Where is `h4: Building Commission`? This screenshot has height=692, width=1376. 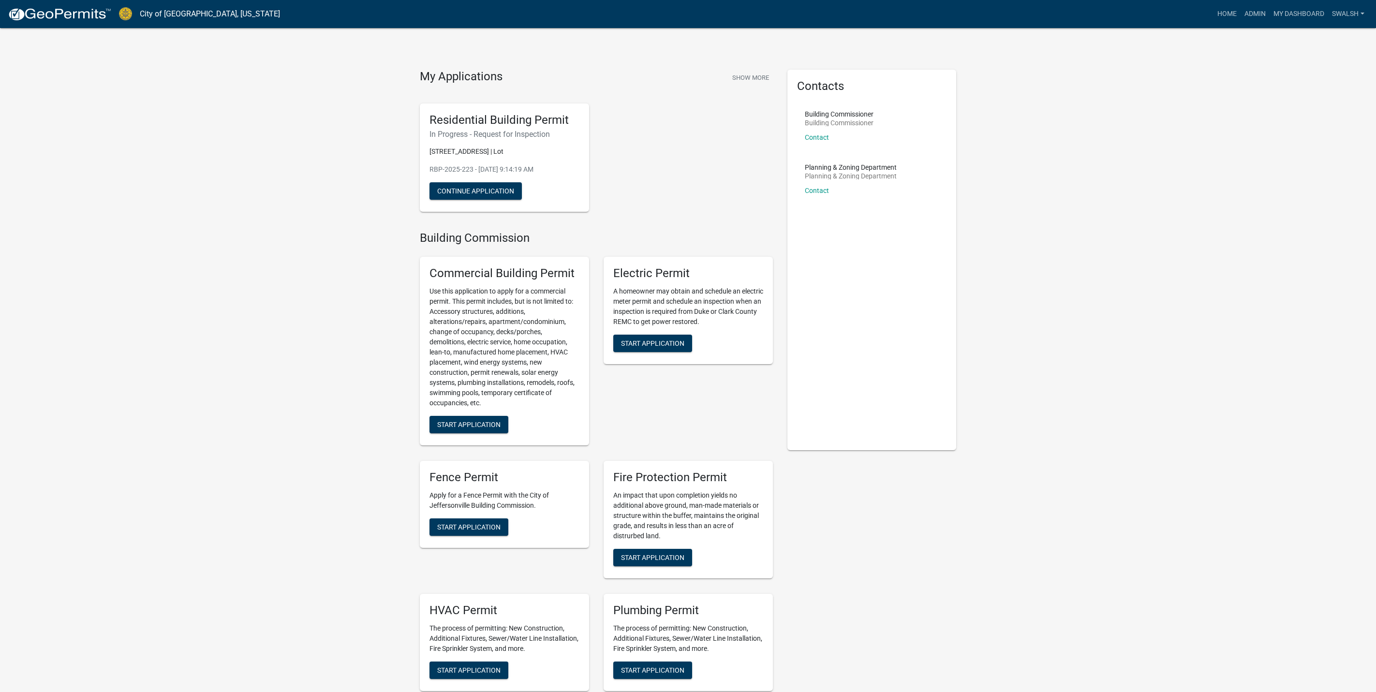 h4: Building Commission is located at coordinates (596, 238).